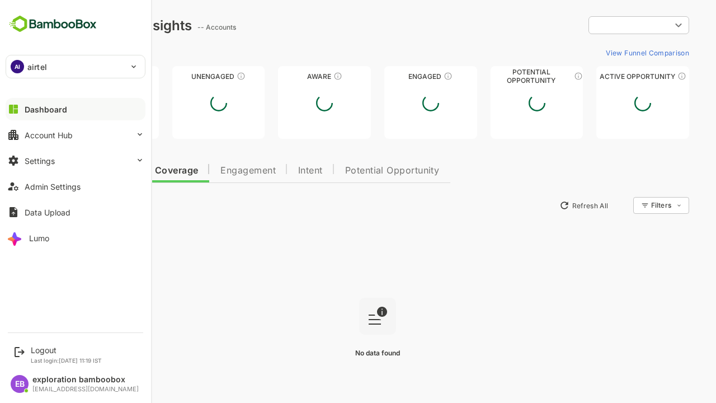 This screenshot has width=716, height=403. Describe the element at coordinates (498, 76) in the screenshot. I see `div: Potential Opportunity` at that location.